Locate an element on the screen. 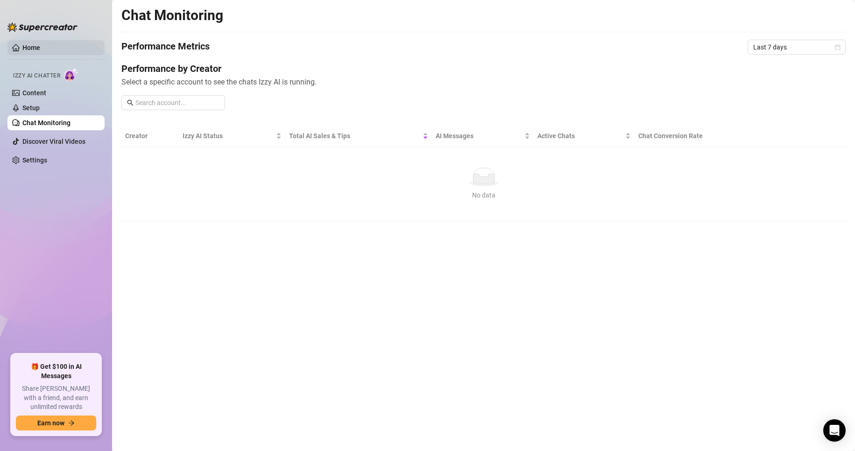 This screenshot has height=451, width=855. span: 🎁 Get $100 in AI Messages is located at coordinates (56, 371).